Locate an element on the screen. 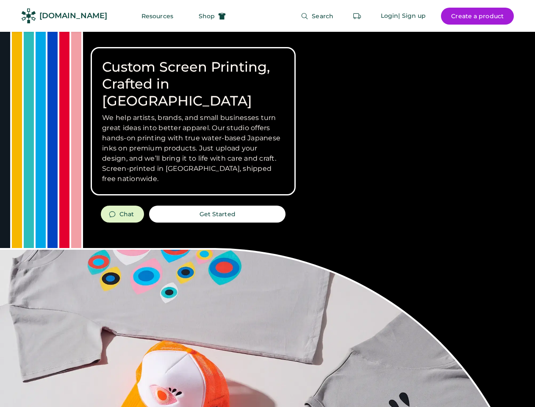 The height and width of the screenshot is (407, 535). div: | Sign up is located at coordinates (412, 16).